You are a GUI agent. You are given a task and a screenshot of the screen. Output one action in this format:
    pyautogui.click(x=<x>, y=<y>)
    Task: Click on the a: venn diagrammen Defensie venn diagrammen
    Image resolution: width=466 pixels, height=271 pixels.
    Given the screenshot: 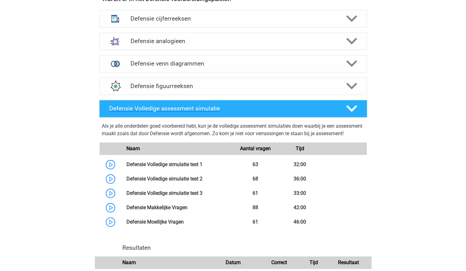 What is the action you would take?
    pyautogui.click(x=233, y=64)
    